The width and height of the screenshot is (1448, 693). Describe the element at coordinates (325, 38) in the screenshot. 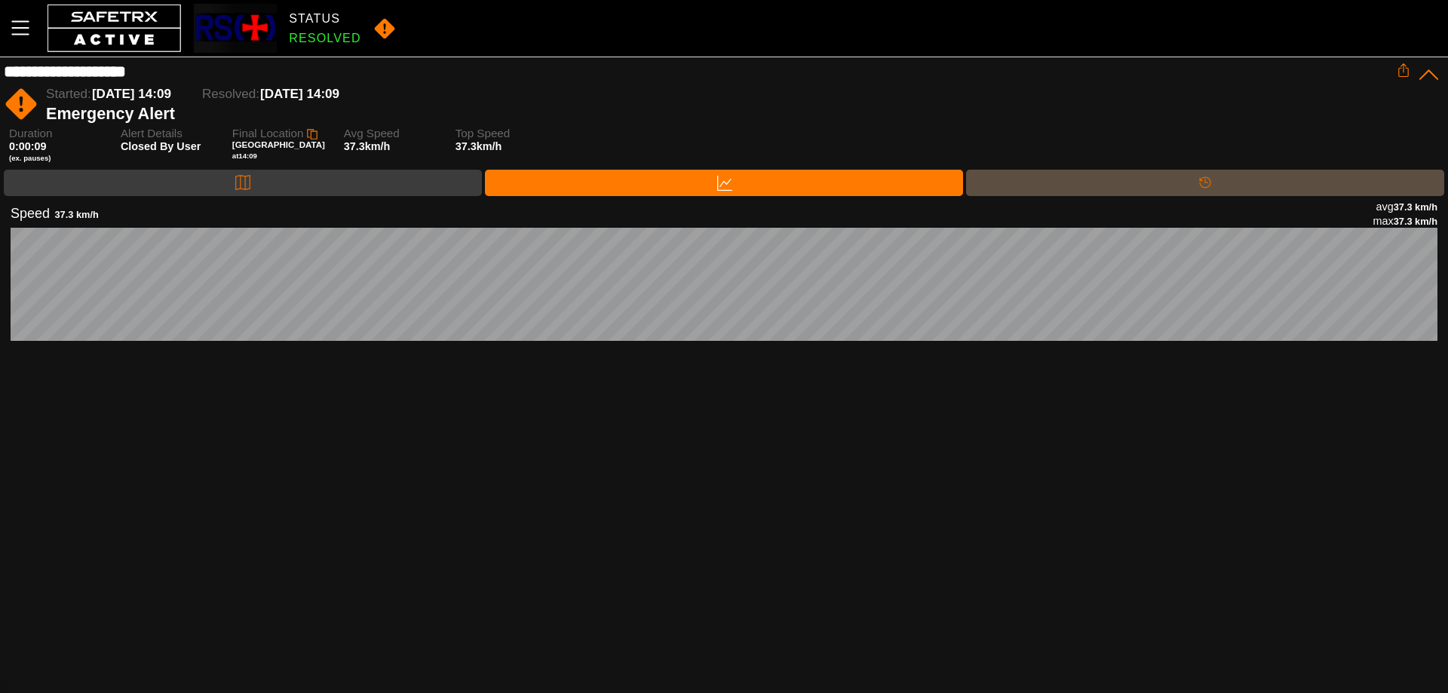

I see `div: Resolved` at that location.